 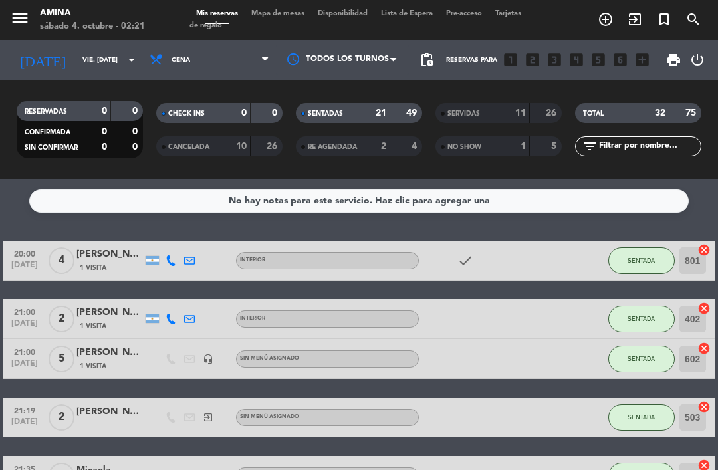 I want to click on span: Reservas para, so click(x=471, y=60).